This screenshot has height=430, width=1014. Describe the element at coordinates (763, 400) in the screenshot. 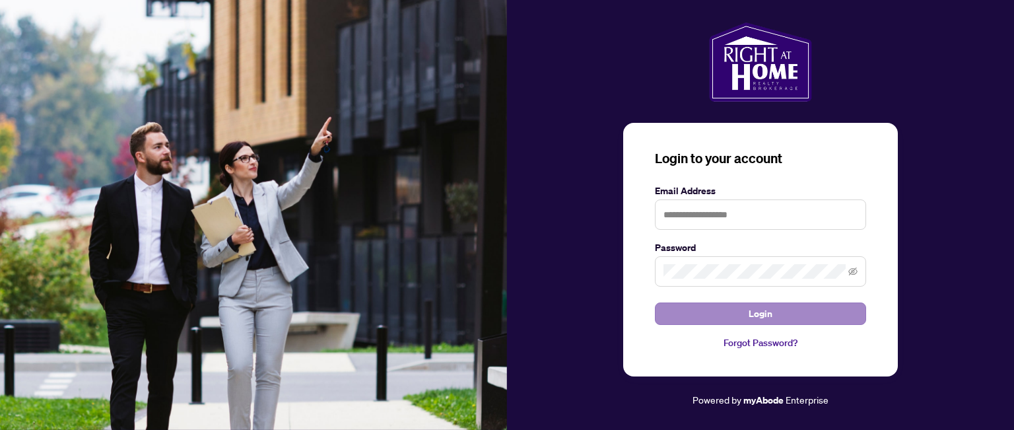

I see `a: myAbode` at that location.